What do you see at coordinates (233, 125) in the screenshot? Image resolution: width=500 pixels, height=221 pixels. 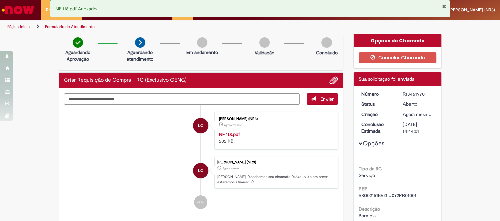 I see `time: 29/08/2025 11:43:38` at bounding box center [233, 125].